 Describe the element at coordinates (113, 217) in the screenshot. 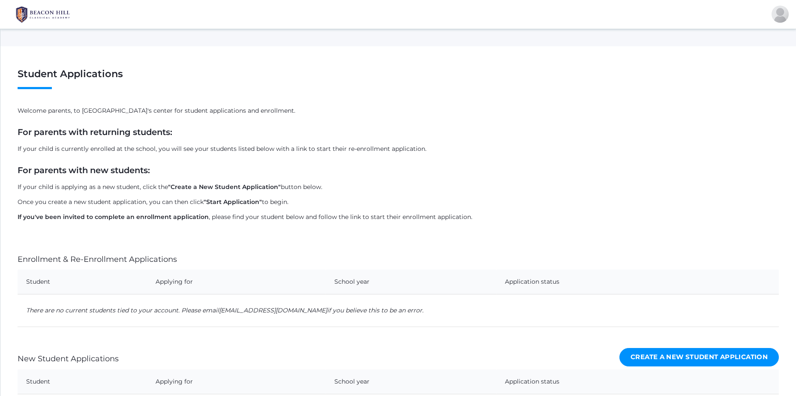

I see `strong: If you've been invited to complete an enrollment application` at that location.